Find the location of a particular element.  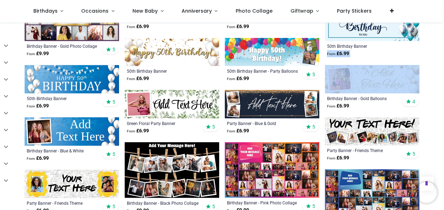

strong: £ 9.99 is located at coordinates (38, 54).